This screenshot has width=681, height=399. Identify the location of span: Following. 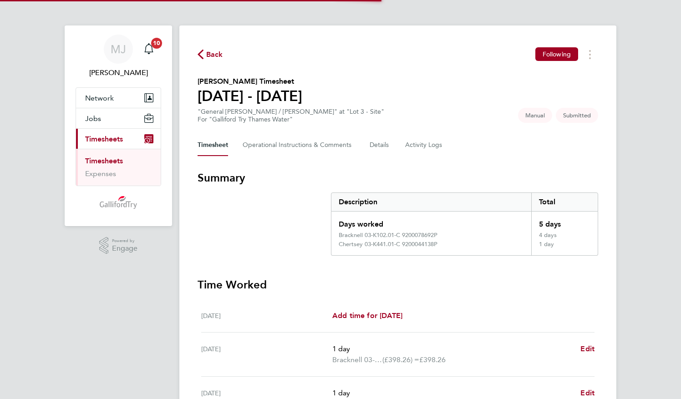
(557, 54).